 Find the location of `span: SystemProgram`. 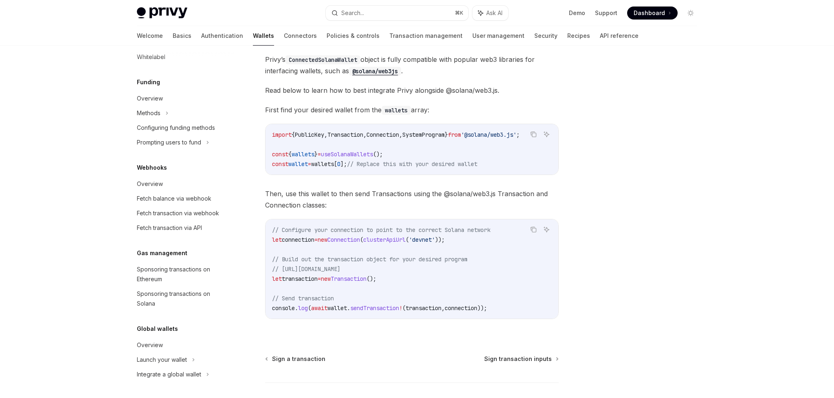

span: SystemProgram is located at coordinates (423, 135).